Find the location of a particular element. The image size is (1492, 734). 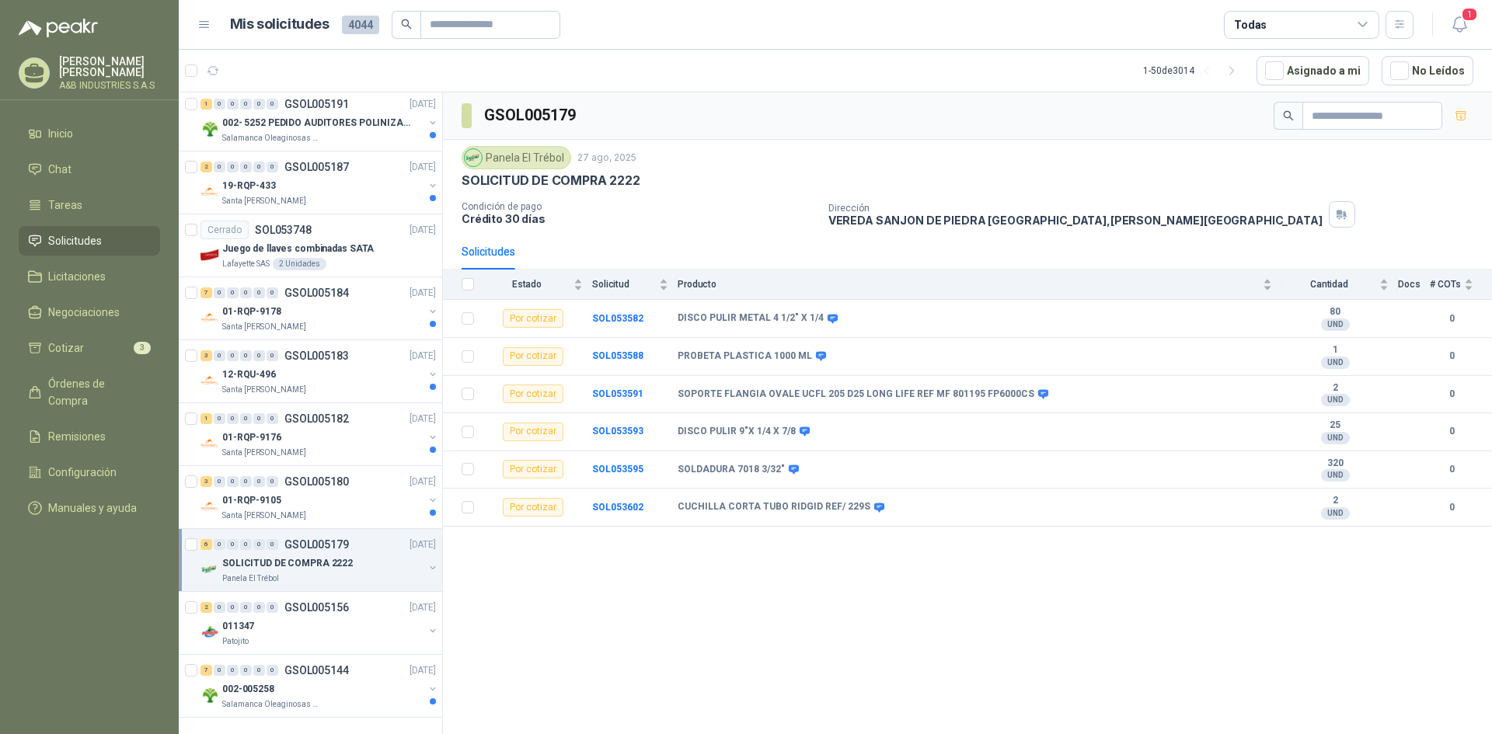

b: 80 is located at coordinates (1335, 312).